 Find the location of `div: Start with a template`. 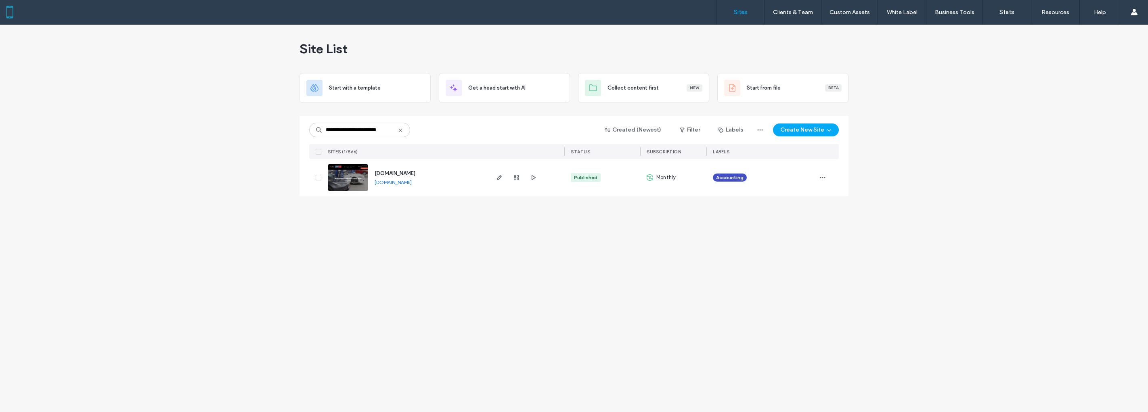

div: Start with a template is located at coordinates (365, 88).